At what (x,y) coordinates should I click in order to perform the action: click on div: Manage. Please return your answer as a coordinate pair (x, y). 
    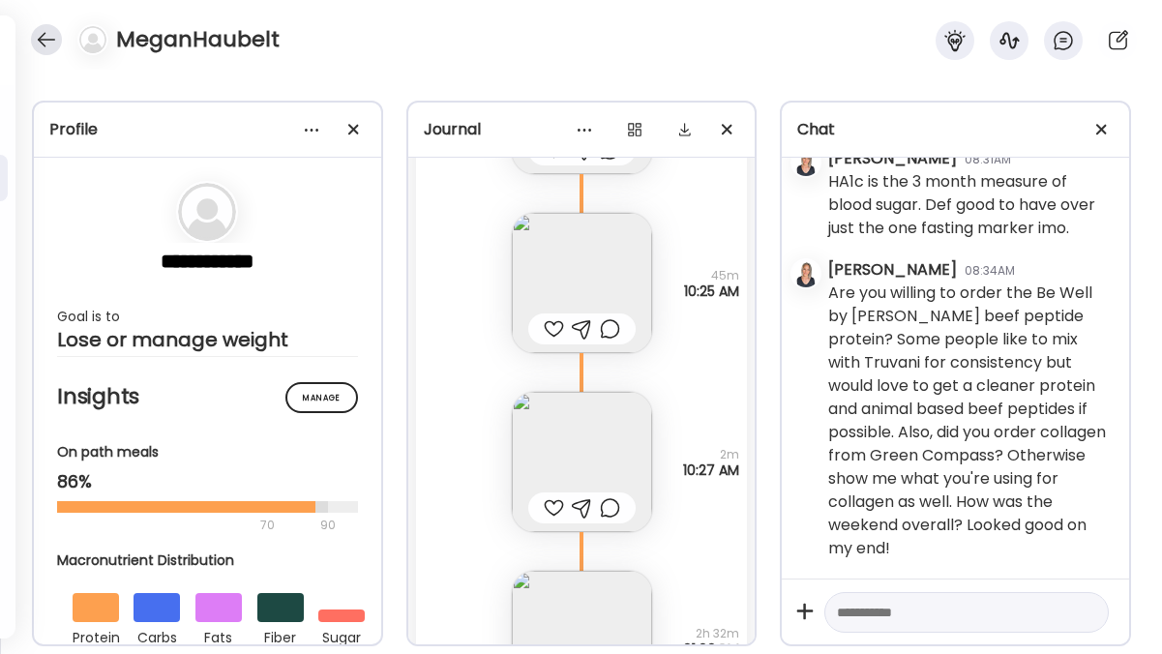
    Looking at the image, I should click on (321, 398).